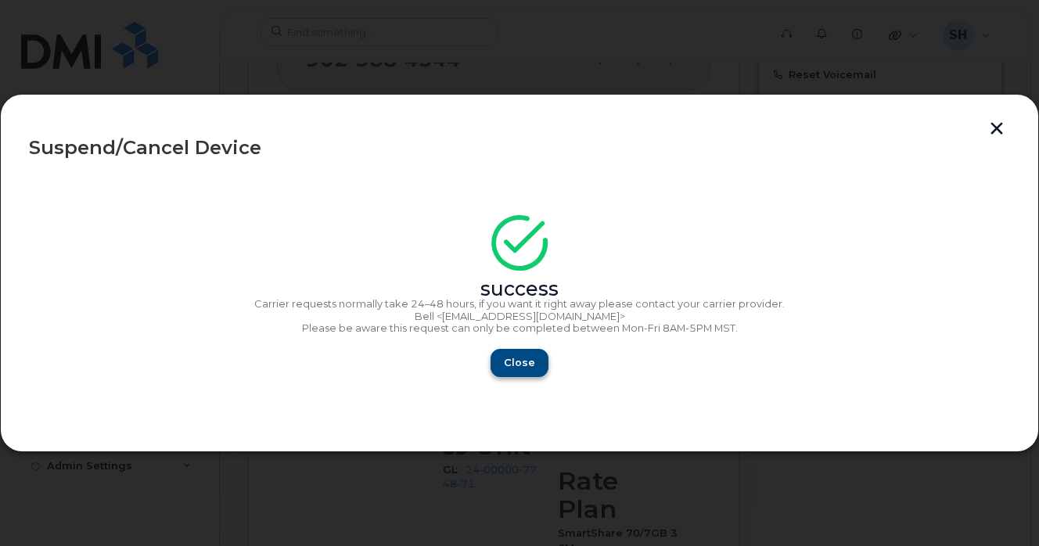 Image resolution: width=1039 pixels, height=546 pixels. I want to click on div: Suspend/Cancel Device, so click(520, 148).